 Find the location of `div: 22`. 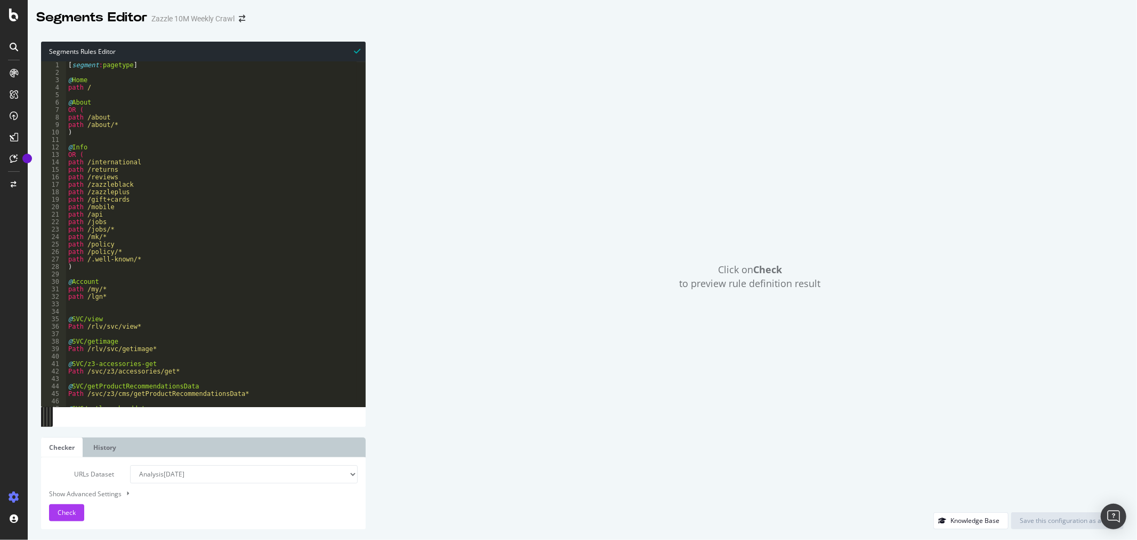

div: 22 is located at coordinates (53, 222).